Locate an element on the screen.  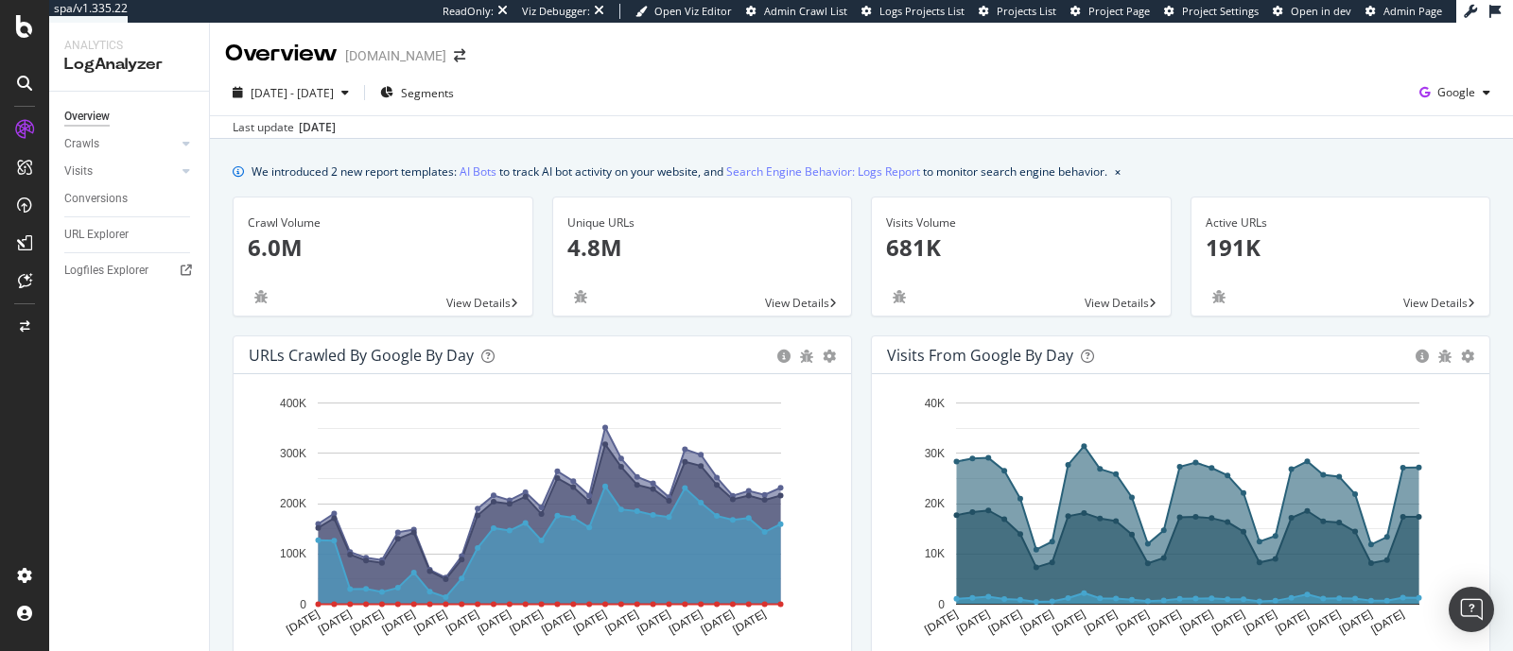
span: Project Settings is located at coordinates (1220, 10).